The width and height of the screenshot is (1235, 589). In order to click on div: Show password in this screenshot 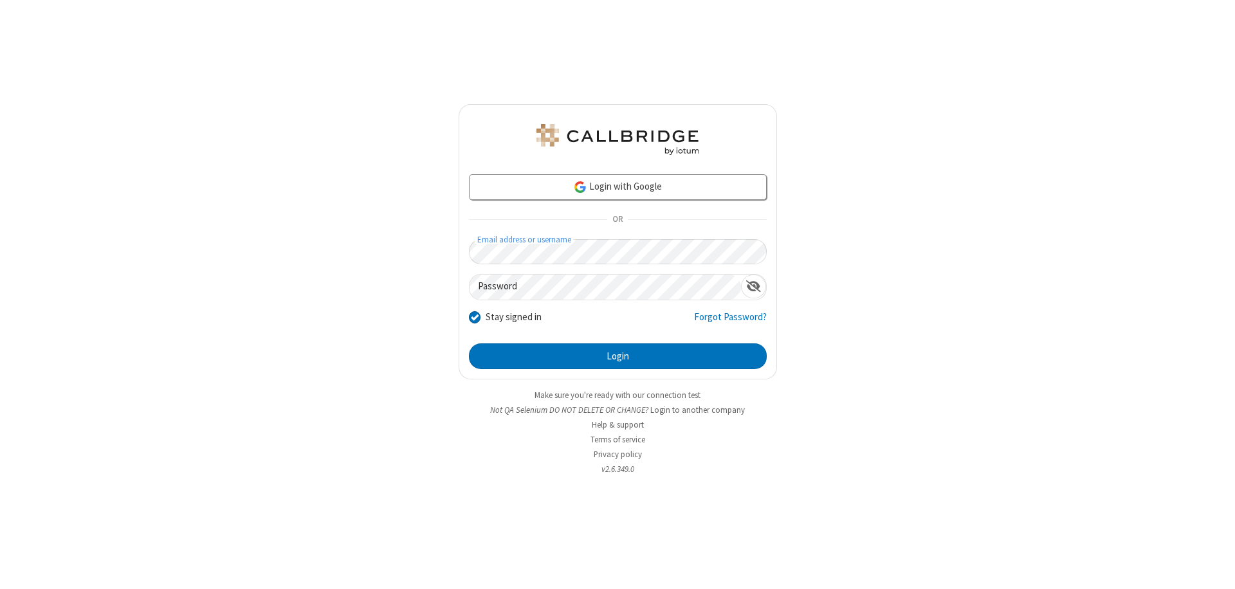, I will do `click(753, 286)`.